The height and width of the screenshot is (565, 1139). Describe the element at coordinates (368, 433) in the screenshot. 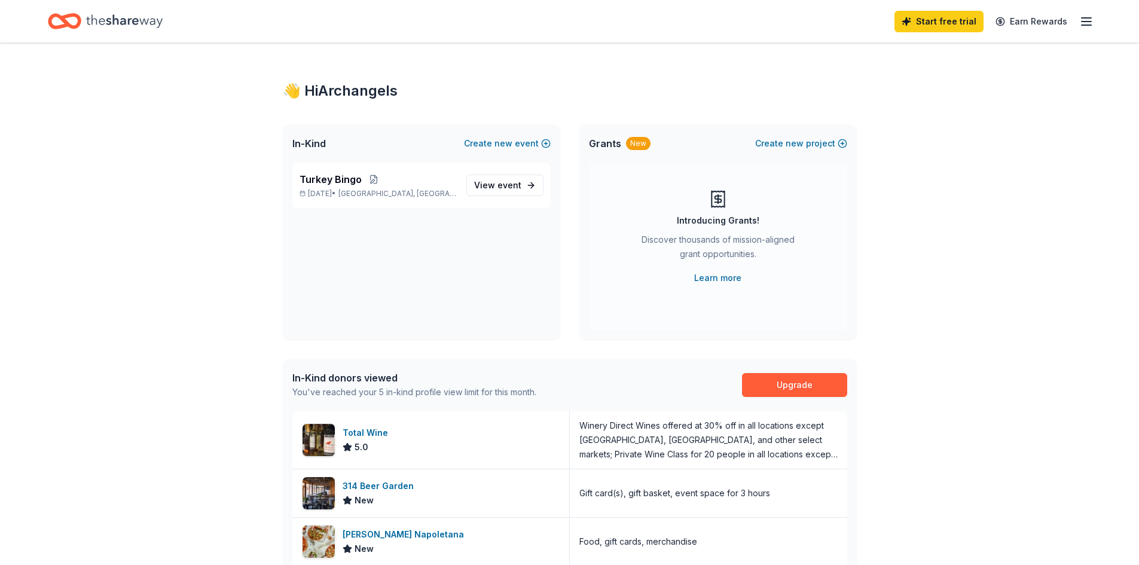

I see `div: Total Wine` at that location.